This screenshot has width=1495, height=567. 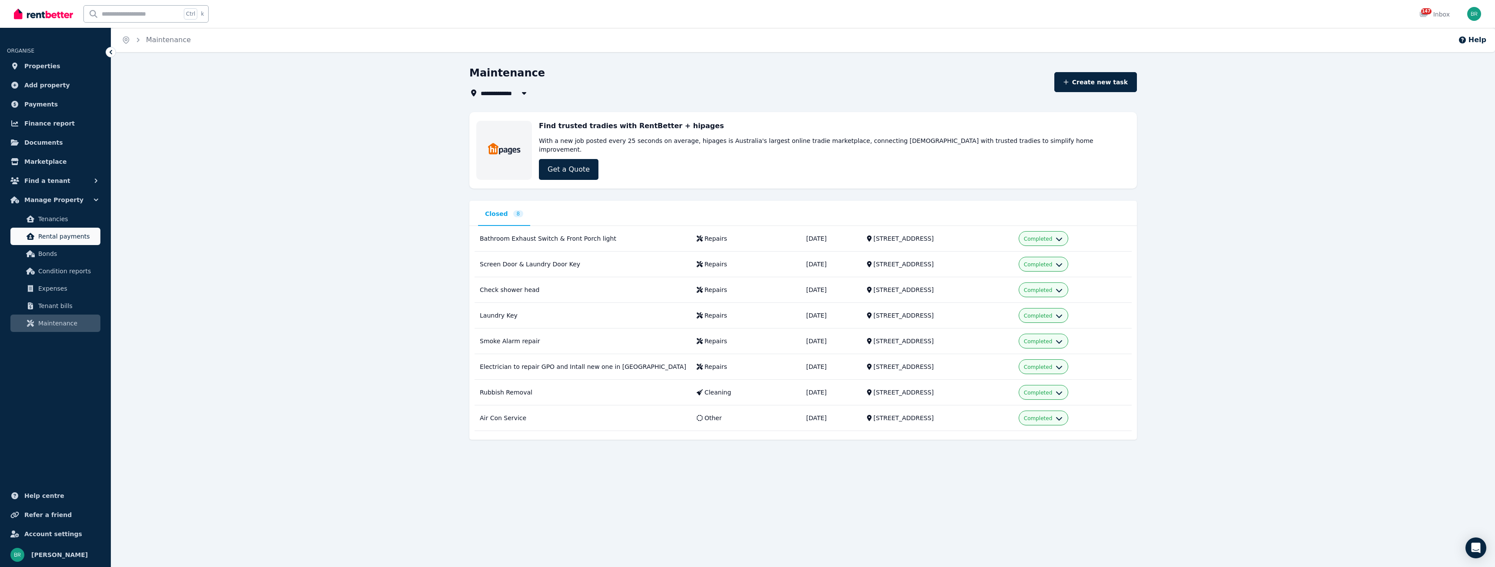 What do you see at coordinates (583, 418) in the screenshot?
I see `div: Air Con Service` at bounding box center [583, 418].